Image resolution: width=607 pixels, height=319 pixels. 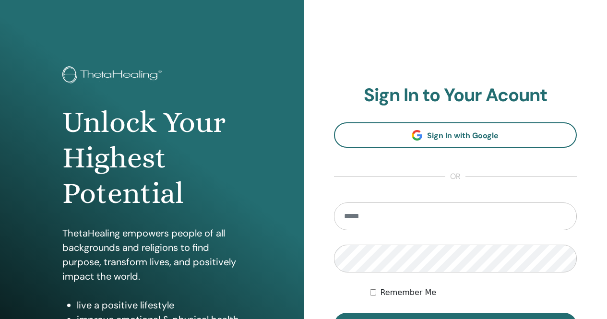 What do you see at coordinates (463, 135) in the screenshot?
I see `span: Sign In with Google` at bounding box center [463, 135].